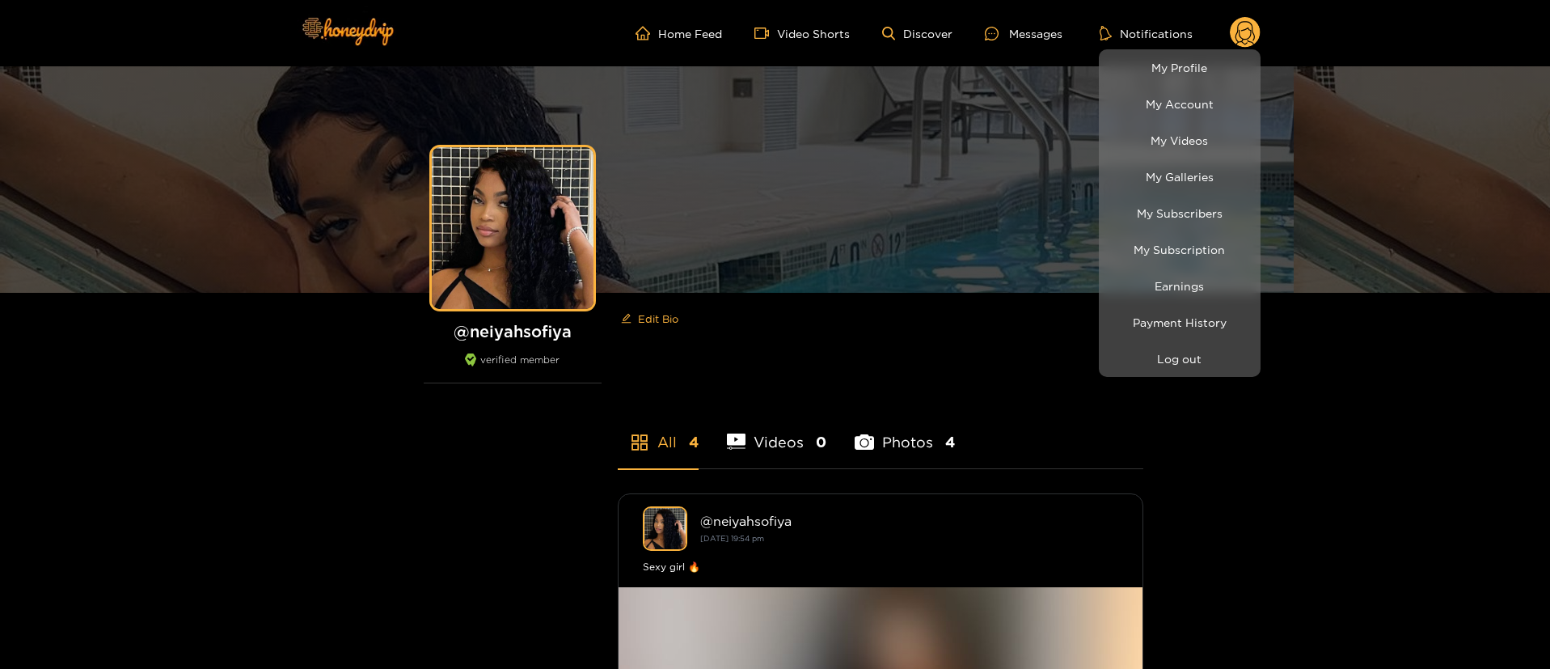  Describe the element at coordinates (1179, 176) in the screenshot. I see `a: My Galleries` at that location.